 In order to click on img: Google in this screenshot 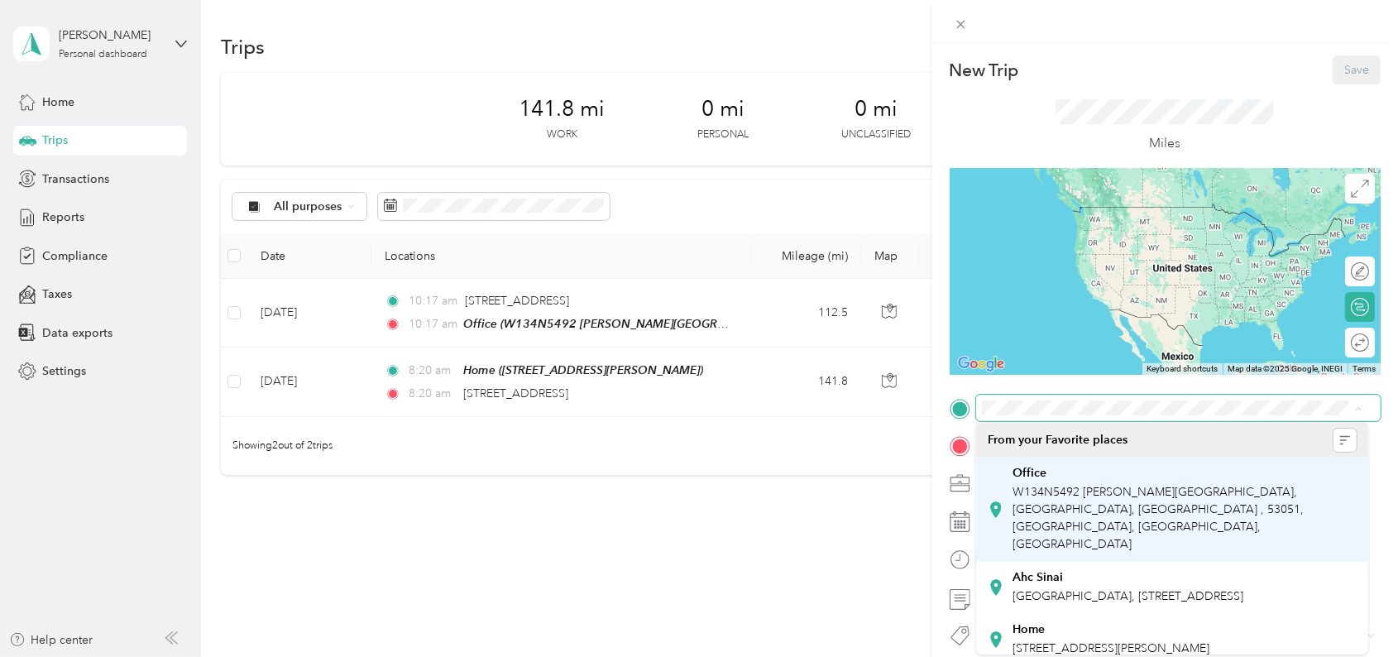, I will do `click(981, 364)`.